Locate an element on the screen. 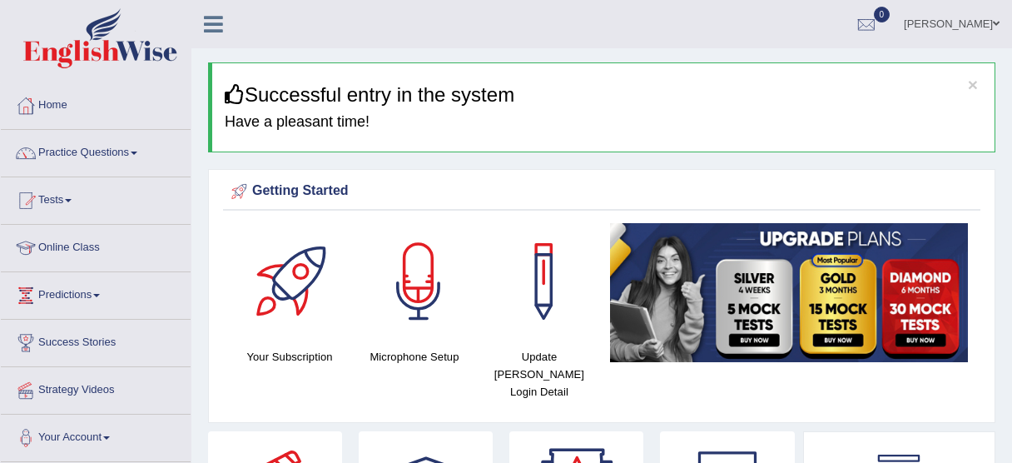 This screenshot has width=1012, height=463. a: Tests is located at coordinates (96, 198).